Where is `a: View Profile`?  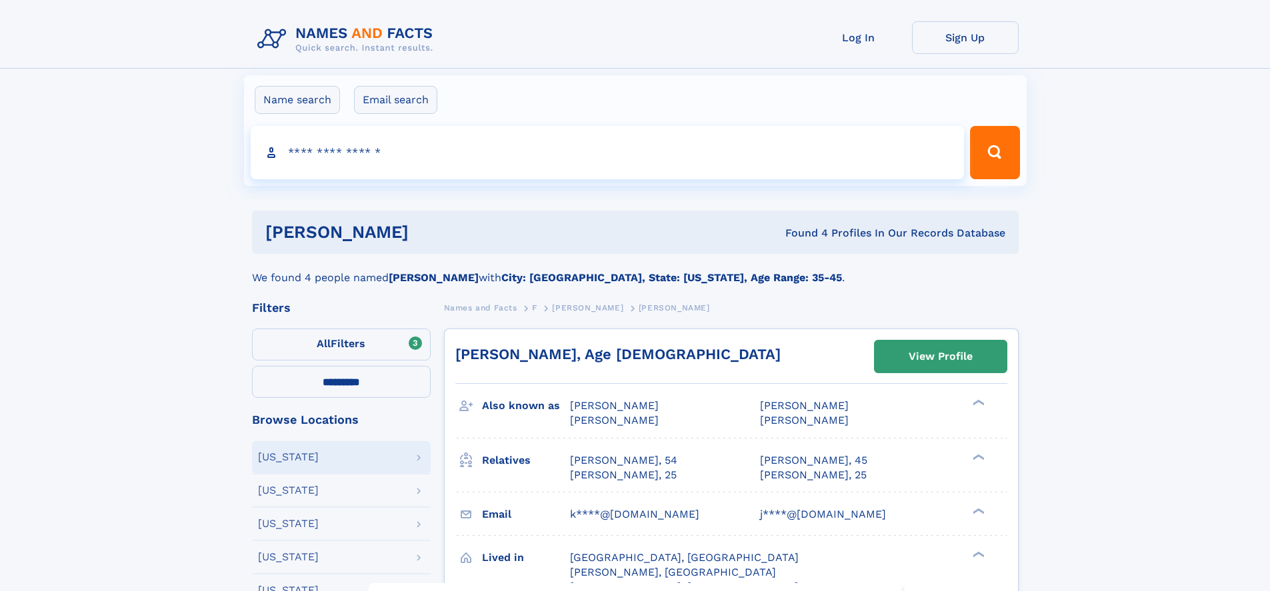 a: View Profile is located at coordinates (940, 357).